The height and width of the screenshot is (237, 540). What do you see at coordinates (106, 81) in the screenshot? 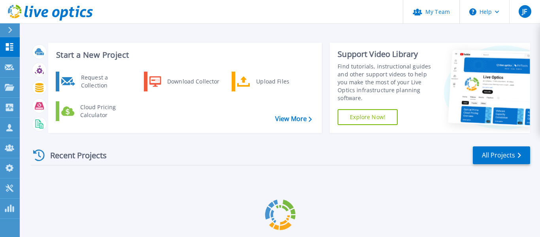
I see `div: Request a Collection` at bounding box center [106, 81].